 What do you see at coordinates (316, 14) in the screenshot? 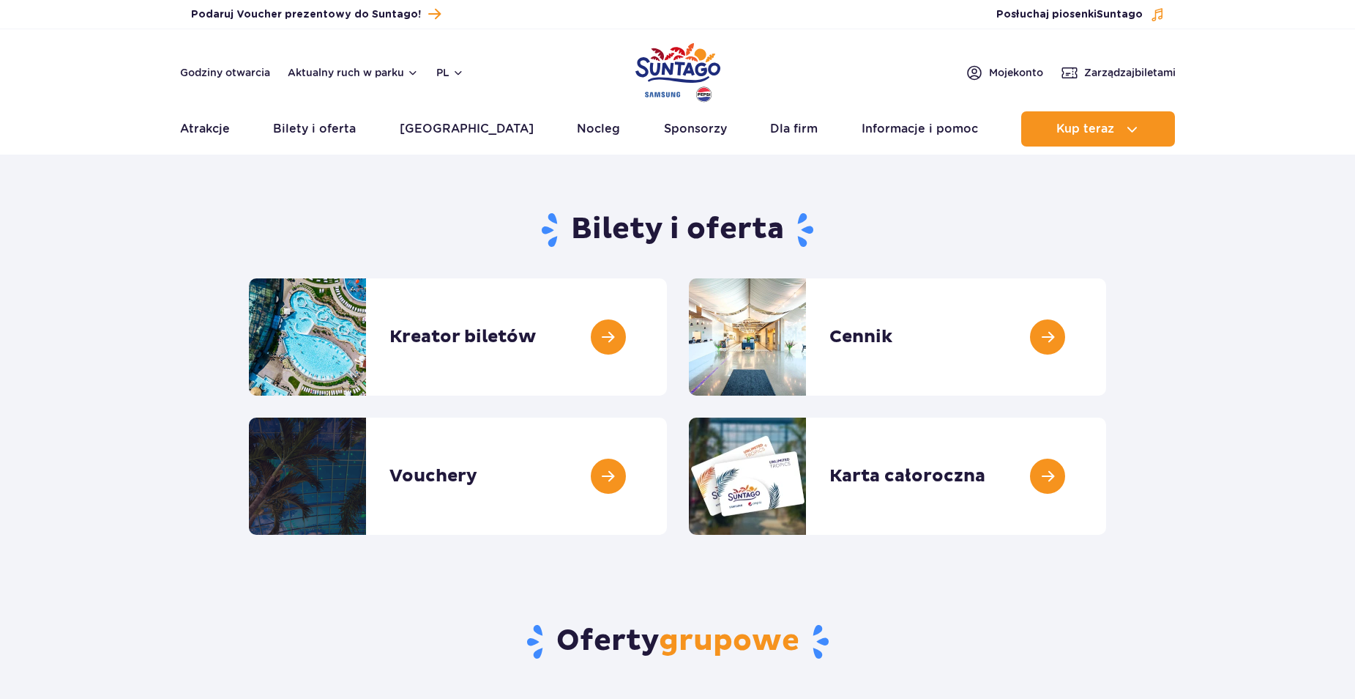
I see `a: Podaruj Voucher prezentowy do Suntago!` at bounding box center [316, 14].